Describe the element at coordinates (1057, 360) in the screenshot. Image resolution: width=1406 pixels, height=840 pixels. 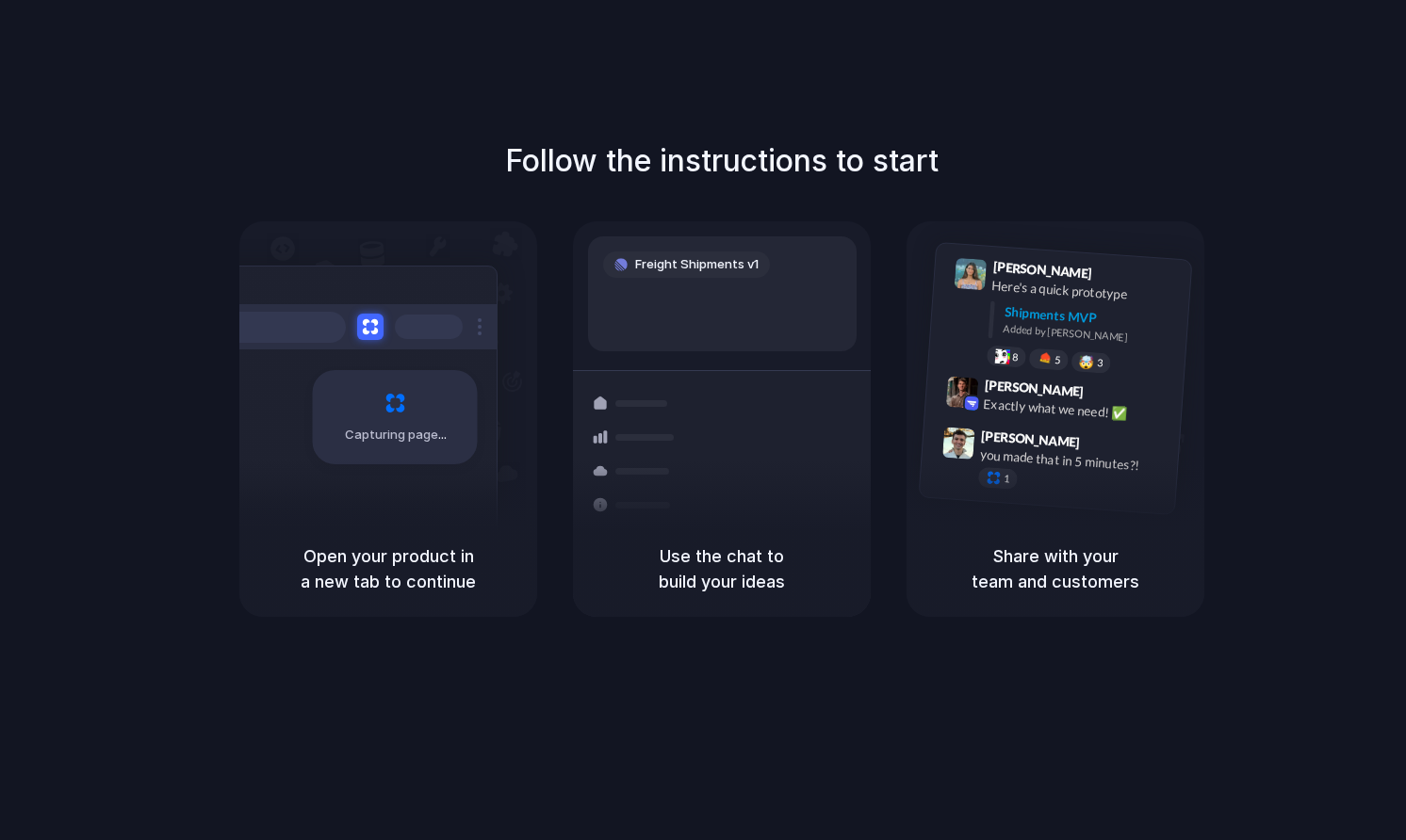
I see `span: 5` at that location.